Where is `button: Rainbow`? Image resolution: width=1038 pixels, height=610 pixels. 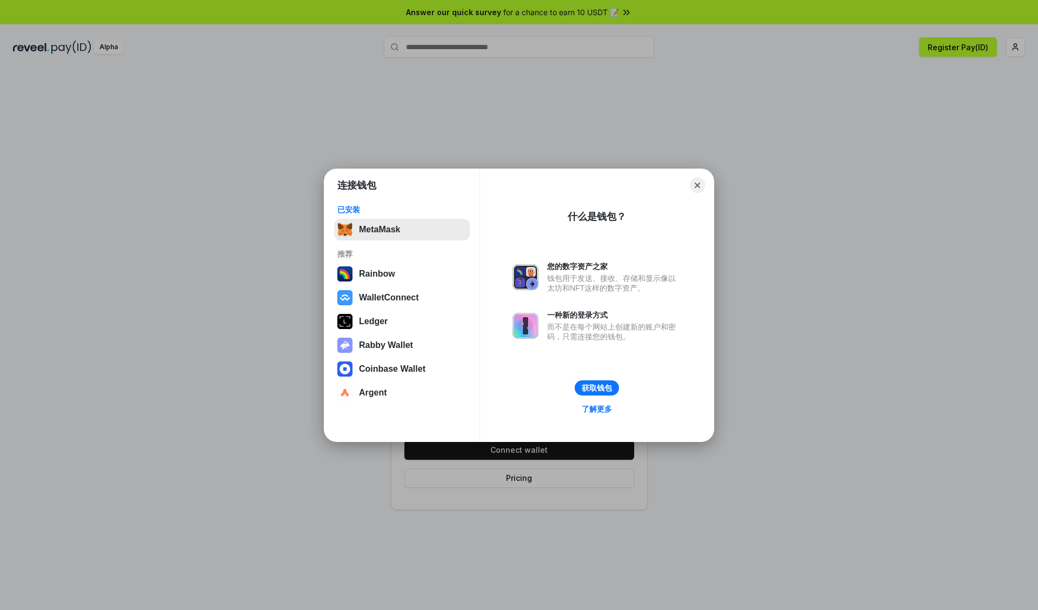 button: Rainbow is located at coordinates (402, 274).